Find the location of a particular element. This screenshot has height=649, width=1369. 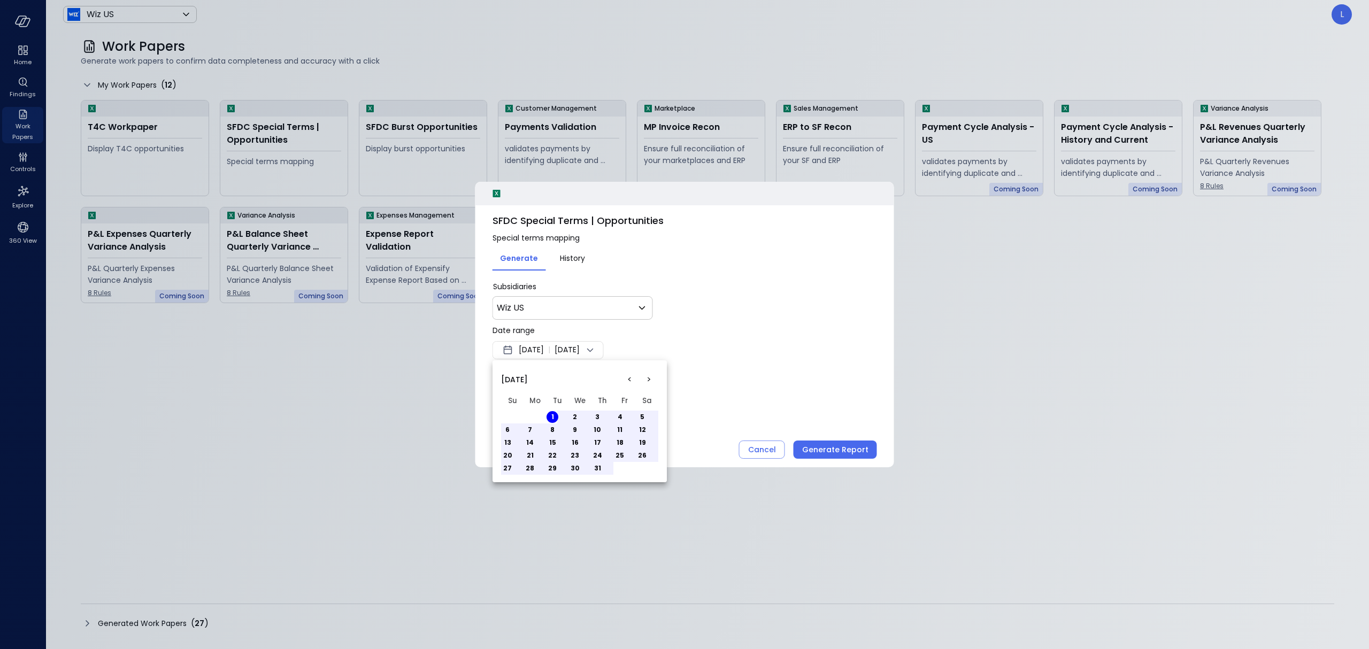

button: Thursday, July 17th, 2025, selected is located at coordinates (597, 443).